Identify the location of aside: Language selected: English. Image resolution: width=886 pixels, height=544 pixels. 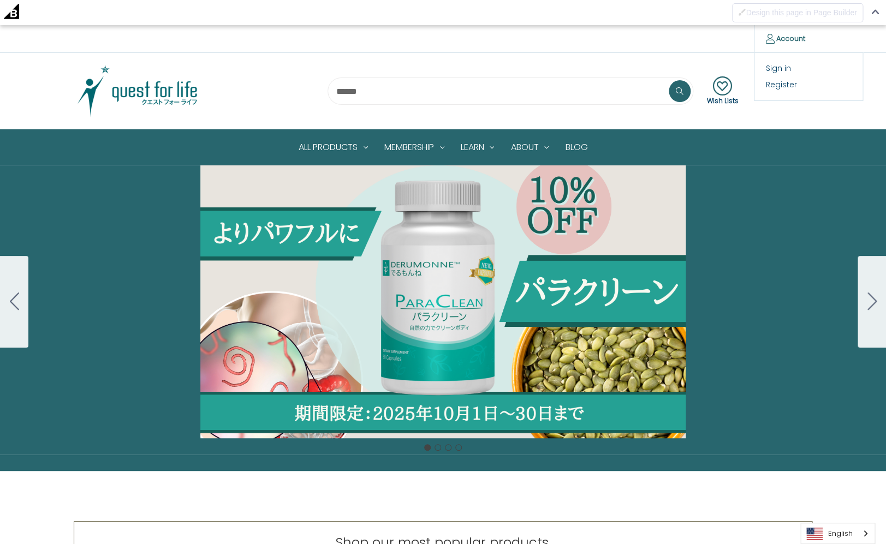
(837, 533).